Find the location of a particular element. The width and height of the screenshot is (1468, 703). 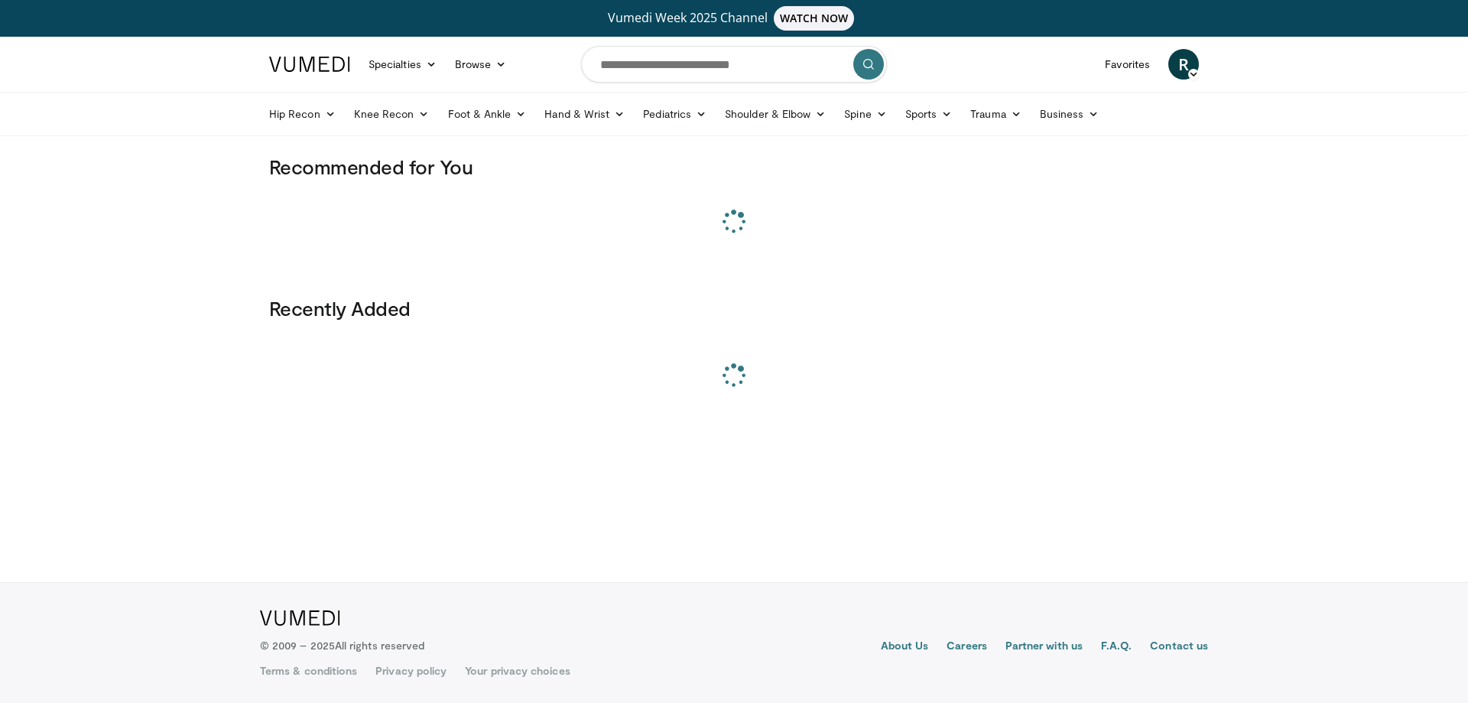

a: Partner with us is located at coordinates (1043, 647).